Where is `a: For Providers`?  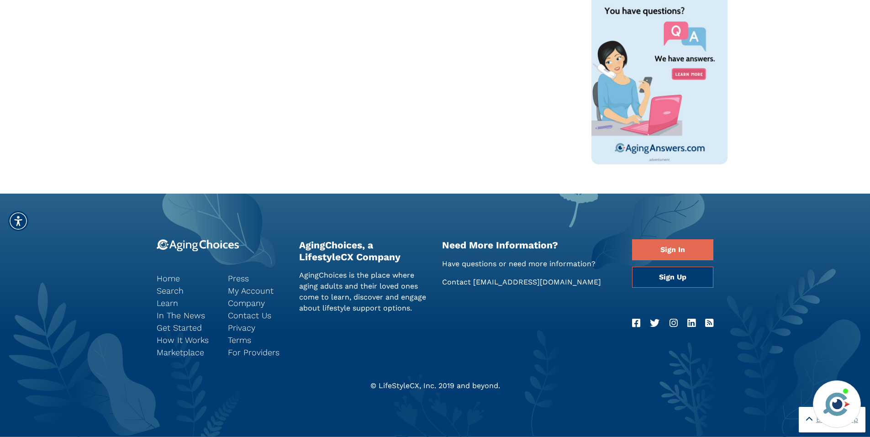 a: For Providers is located at coordinates (257, 352).